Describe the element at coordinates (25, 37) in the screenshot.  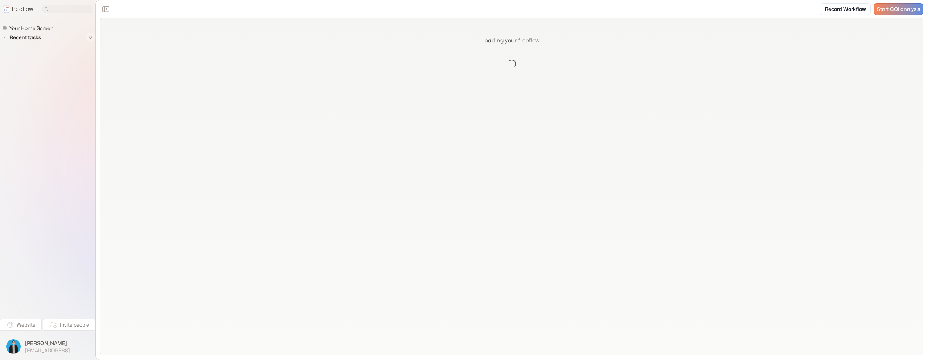
I see `span: Recent tasks` at that location.